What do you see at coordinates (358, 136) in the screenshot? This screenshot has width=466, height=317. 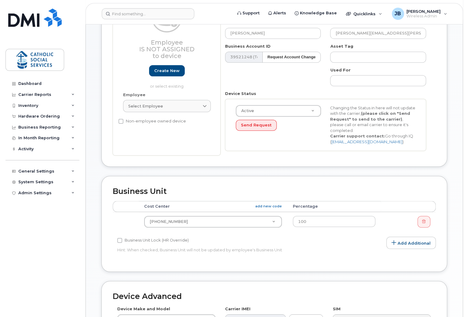 I see `strong: Carrier support contact:` at bounding box center [358, 136].